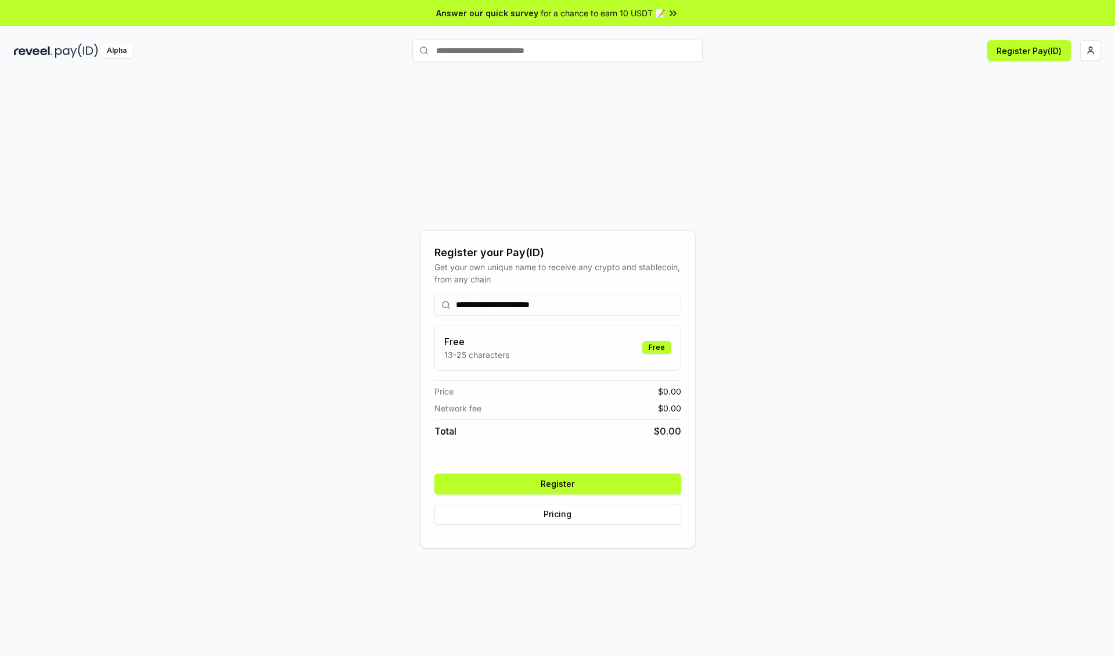  I want to click on div: Alpha, so click(117, 51).